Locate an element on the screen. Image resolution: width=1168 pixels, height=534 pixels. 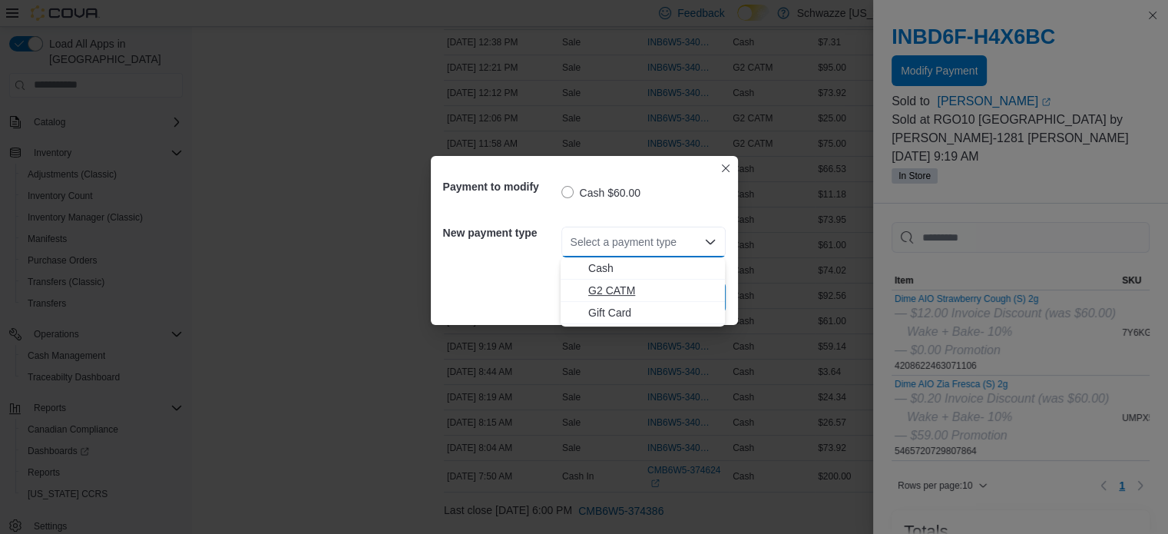
div: Choose from the following options is located at coordinates (643, 290).